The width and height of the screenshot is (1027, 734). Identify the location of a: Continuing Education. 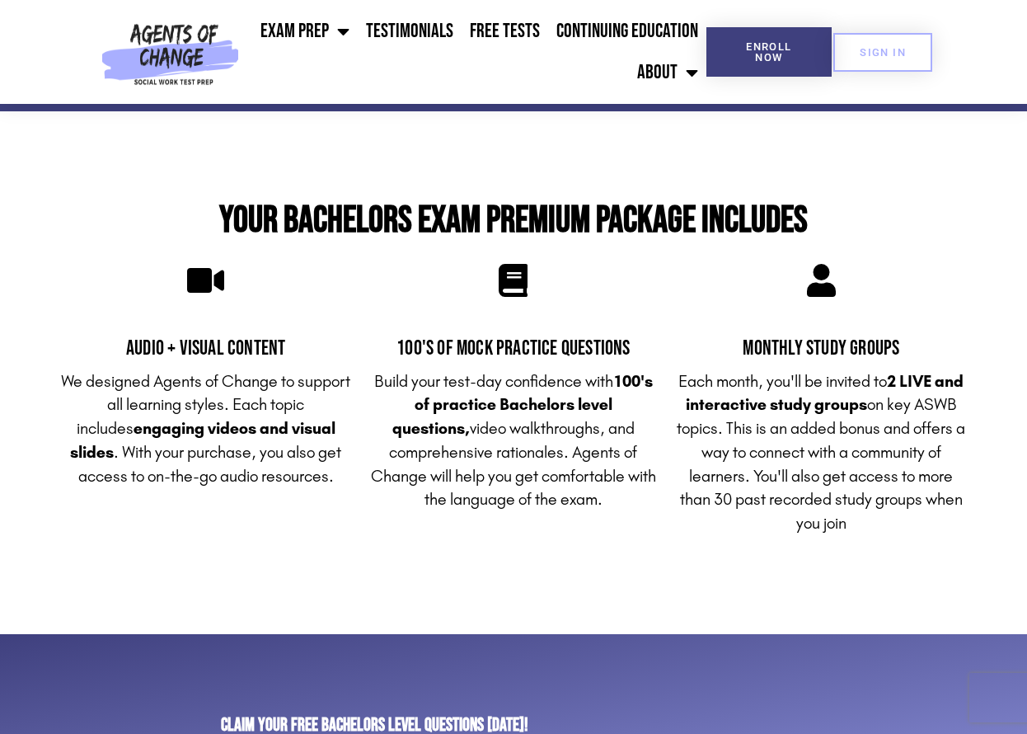
(627, 31).